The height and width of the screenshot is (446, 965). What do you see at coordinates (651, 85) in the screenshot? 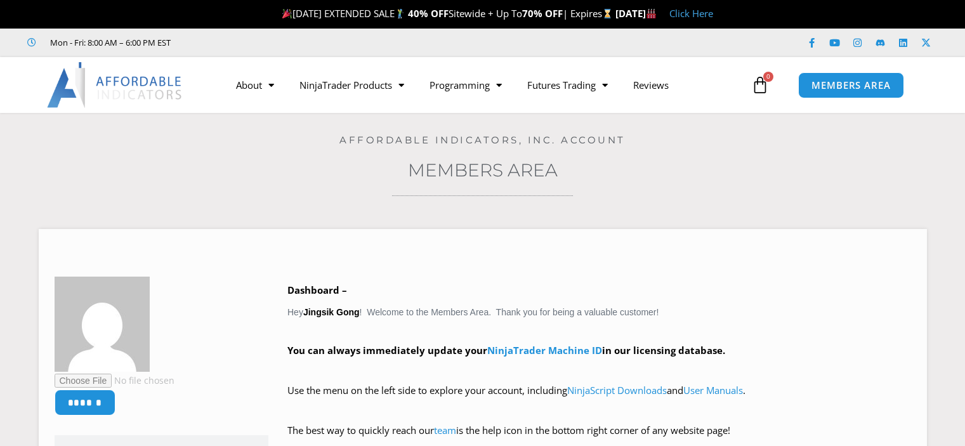
I see `a: Reviews` at bounding box center [651, 85].